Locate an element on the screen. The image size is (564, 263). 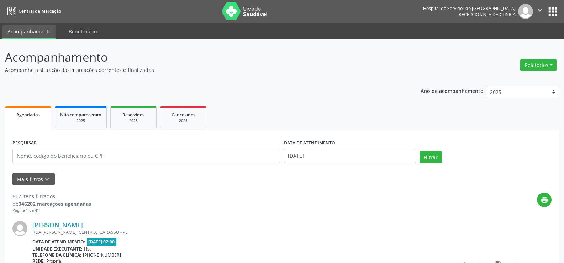
button: Relatórios is located at coordinates (539, 65).